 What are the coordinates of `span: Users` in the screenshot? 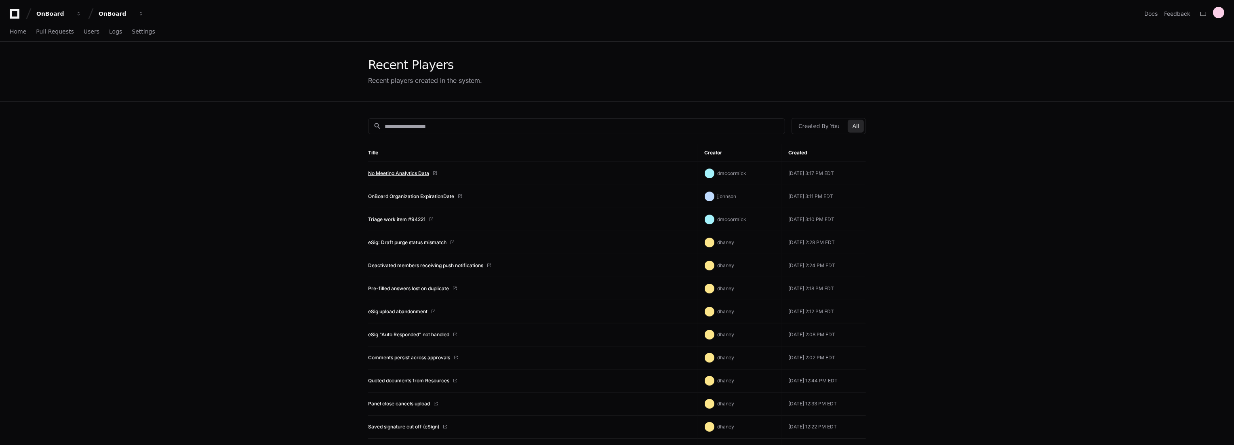 It's located at (91, 32).